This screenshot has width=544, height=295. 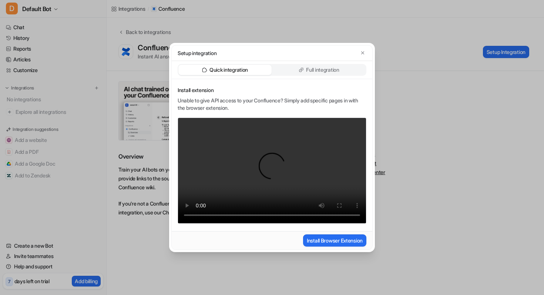 What do you see at coordinates (272, 104) in the screenshot?
I see `div: Unable to give API access to your Confluence? Simply add specific pages in with the browser exten...` at bounding box center [272, 104].